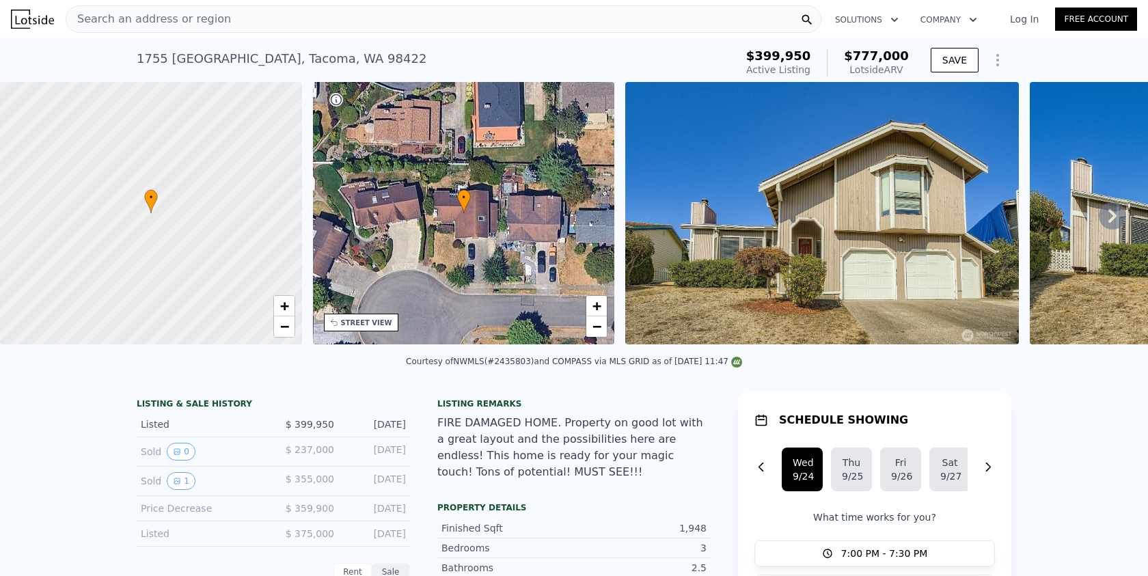 This screenshot has height=576, width=1148. I want to click on div: Bathrooms, so click(508, 568).